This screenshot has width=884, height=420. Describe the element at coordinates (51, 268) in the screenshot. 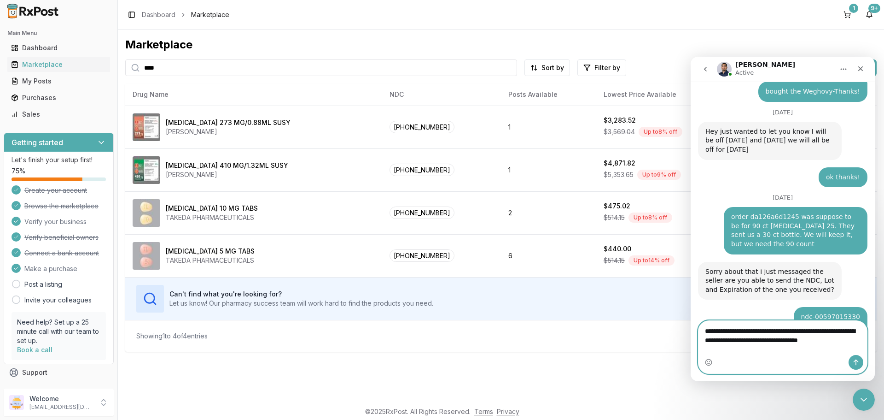

I see `span: Make a purchase` at that location.